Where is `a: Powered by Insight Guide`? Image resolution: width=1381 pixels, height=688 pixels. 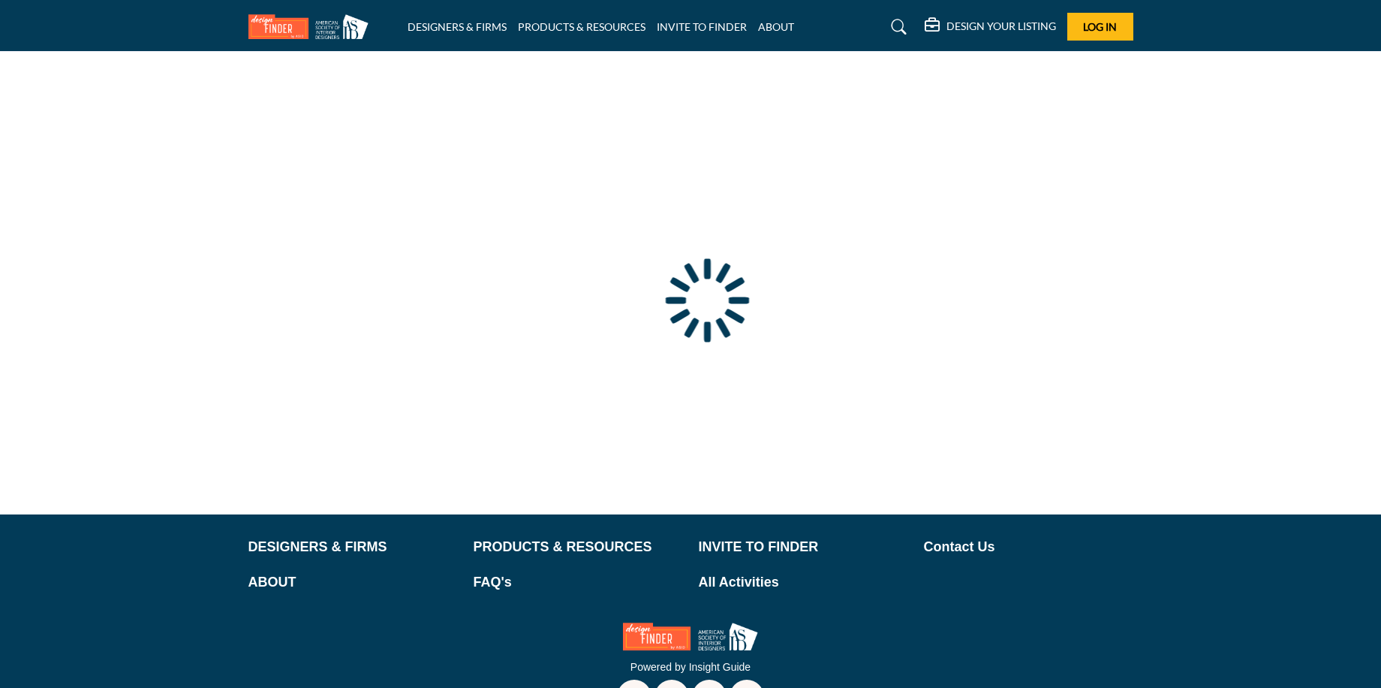
a: Powered by Insight Guide is located at coordinates (691, 667).